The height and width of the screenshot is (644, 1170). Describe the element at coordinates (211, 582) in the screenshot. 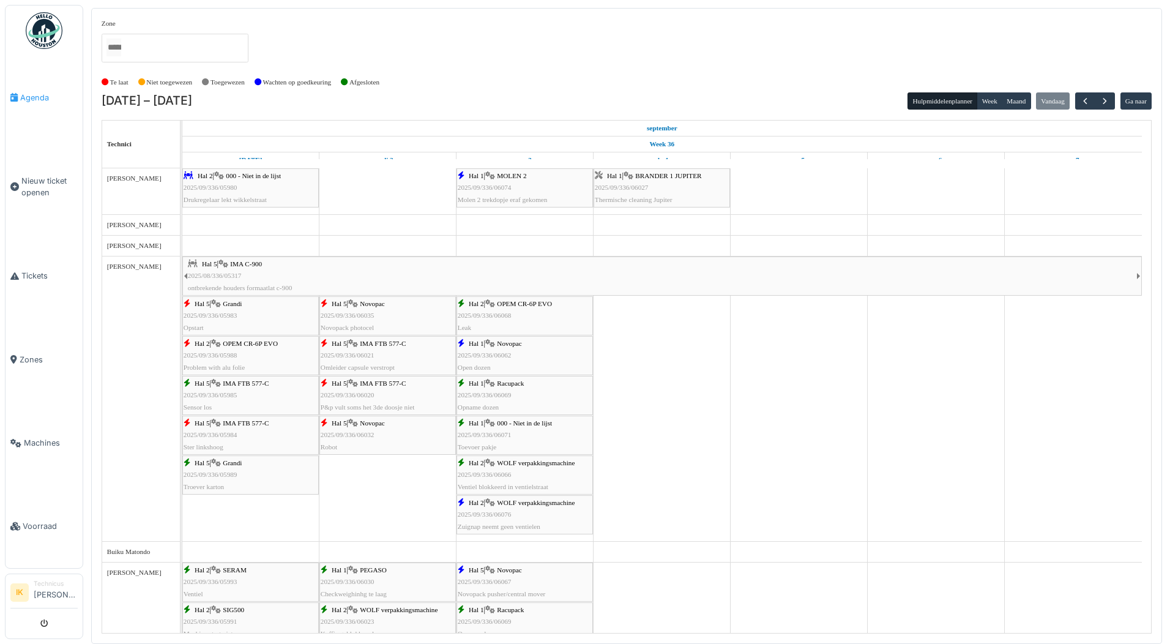

I see `span: 2025/09/336/05993` at that location.